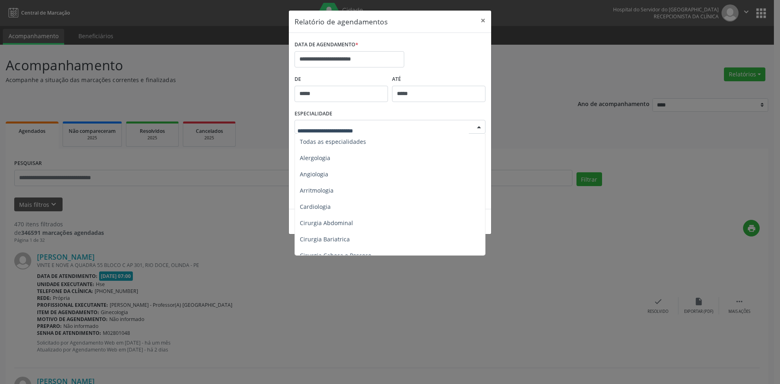  What do you see at coordinates (315, 158) in the screenshot?
I see `span: Alergologia` at bounding box center [315, 158].